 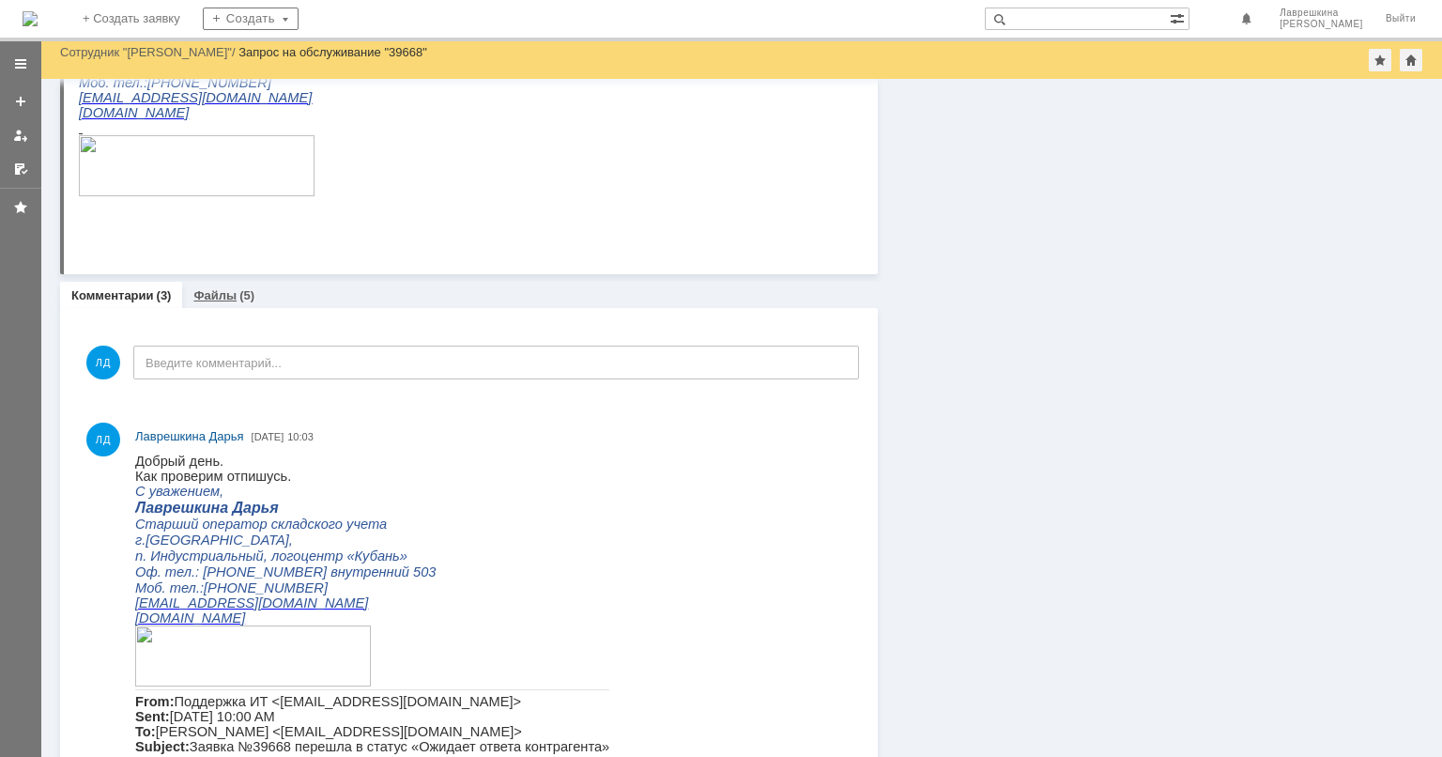 What do you see at coordinates (73, 79) in the screenshot?
I see `span: ООО «Бауцентр Рус»` at bounding box center [73, 79].